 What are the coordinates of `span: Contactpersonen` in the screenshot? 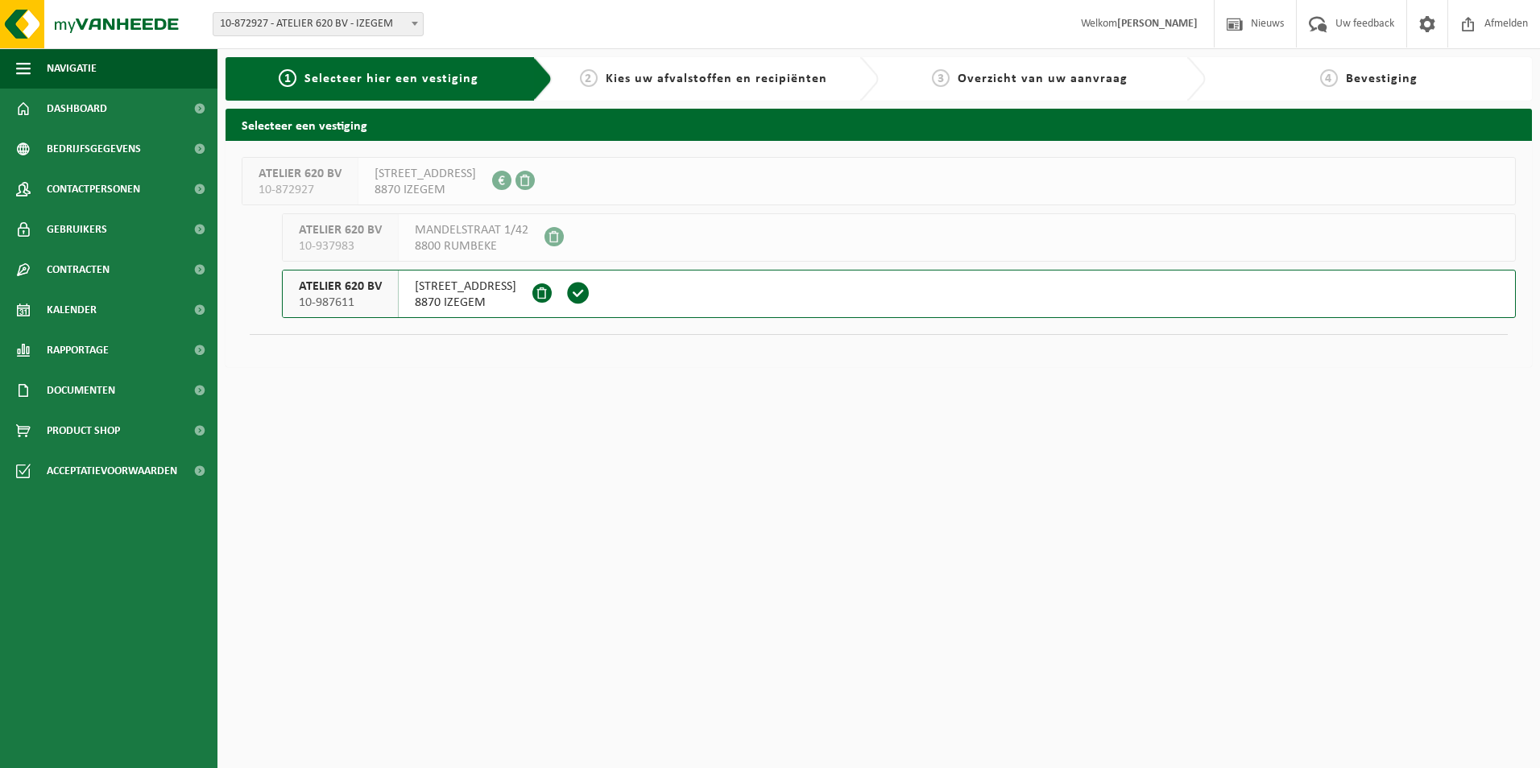 It's located at (93, 189).